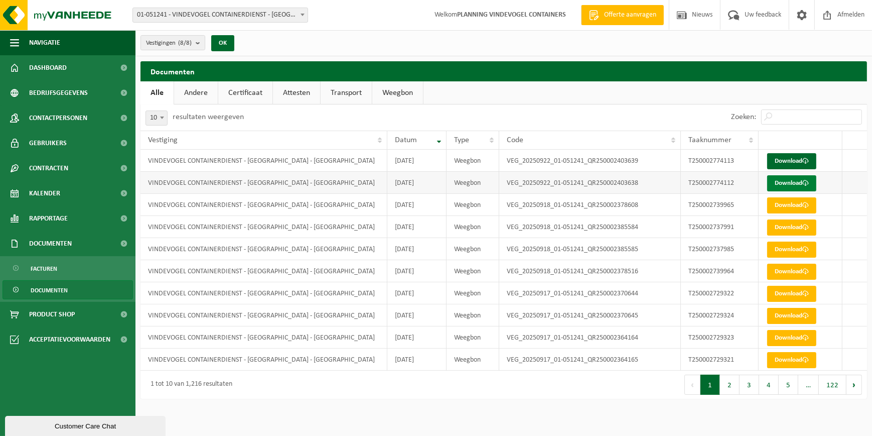  What do you see at coordinates (720, 271) in the screenshot?
I see `td: T250002739964` at bounding box center [720, 271].